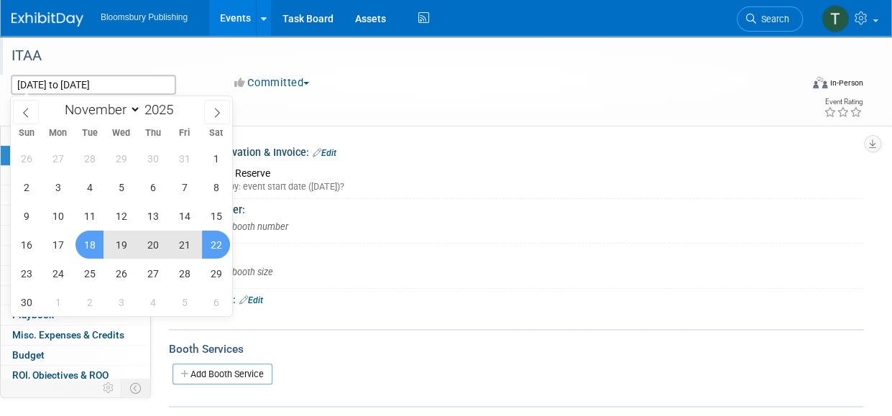 This screenshot has height=416, width=892. Describe the element at coordinates (216, 244) in the screenshot. I see `span: November 22, 2025` at that location.